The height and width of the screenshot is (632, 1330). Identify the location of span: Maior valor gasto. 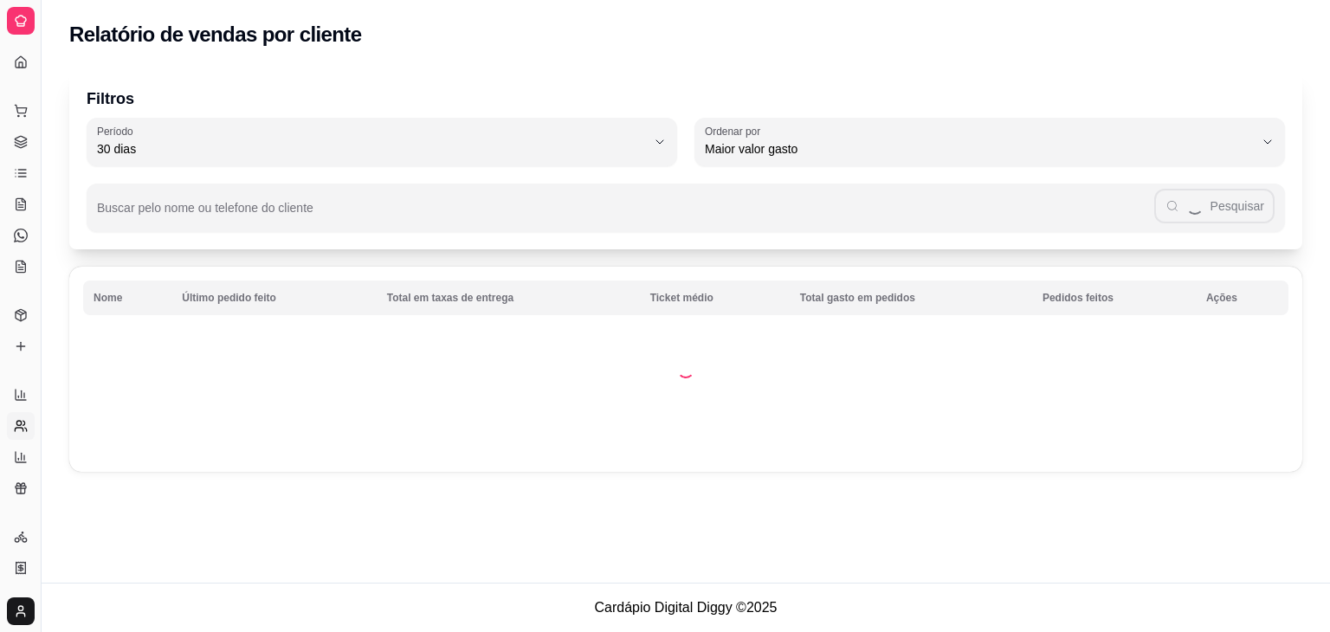
(980, 149).